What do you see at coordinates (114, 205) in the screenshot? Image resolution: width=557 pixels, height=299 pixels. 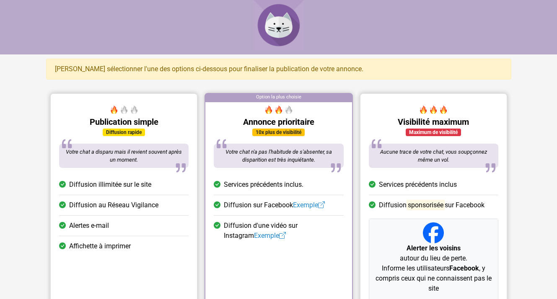 I see `span: Diffusion au Réseau Vigilance` at bounding box center [114, 205].